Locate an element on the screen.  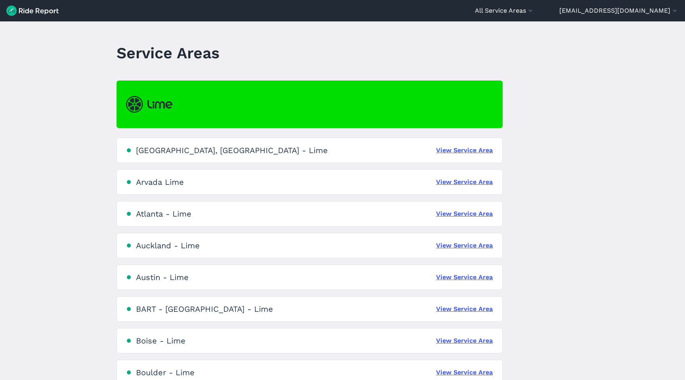
div: Boulder - Lime is located at coordinates (165, 372).